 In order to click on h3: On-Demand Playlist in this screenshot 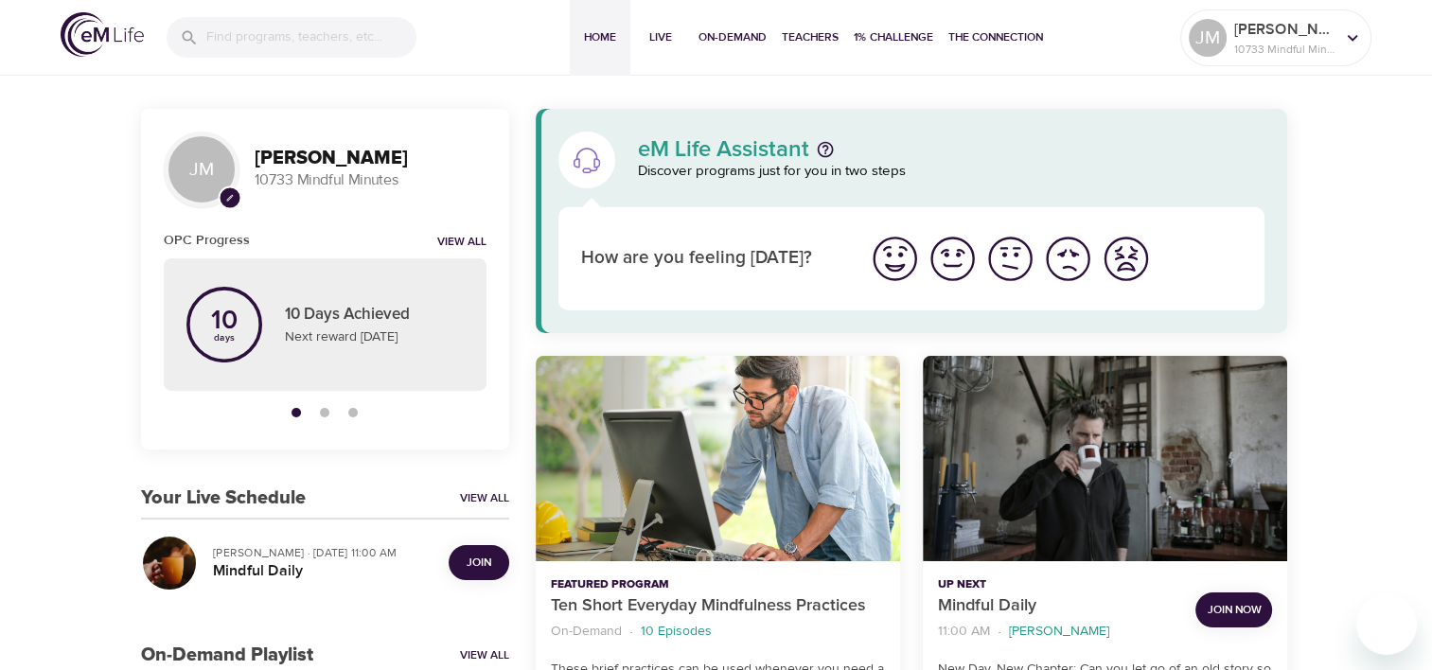, I will do `click(227, 655)`.